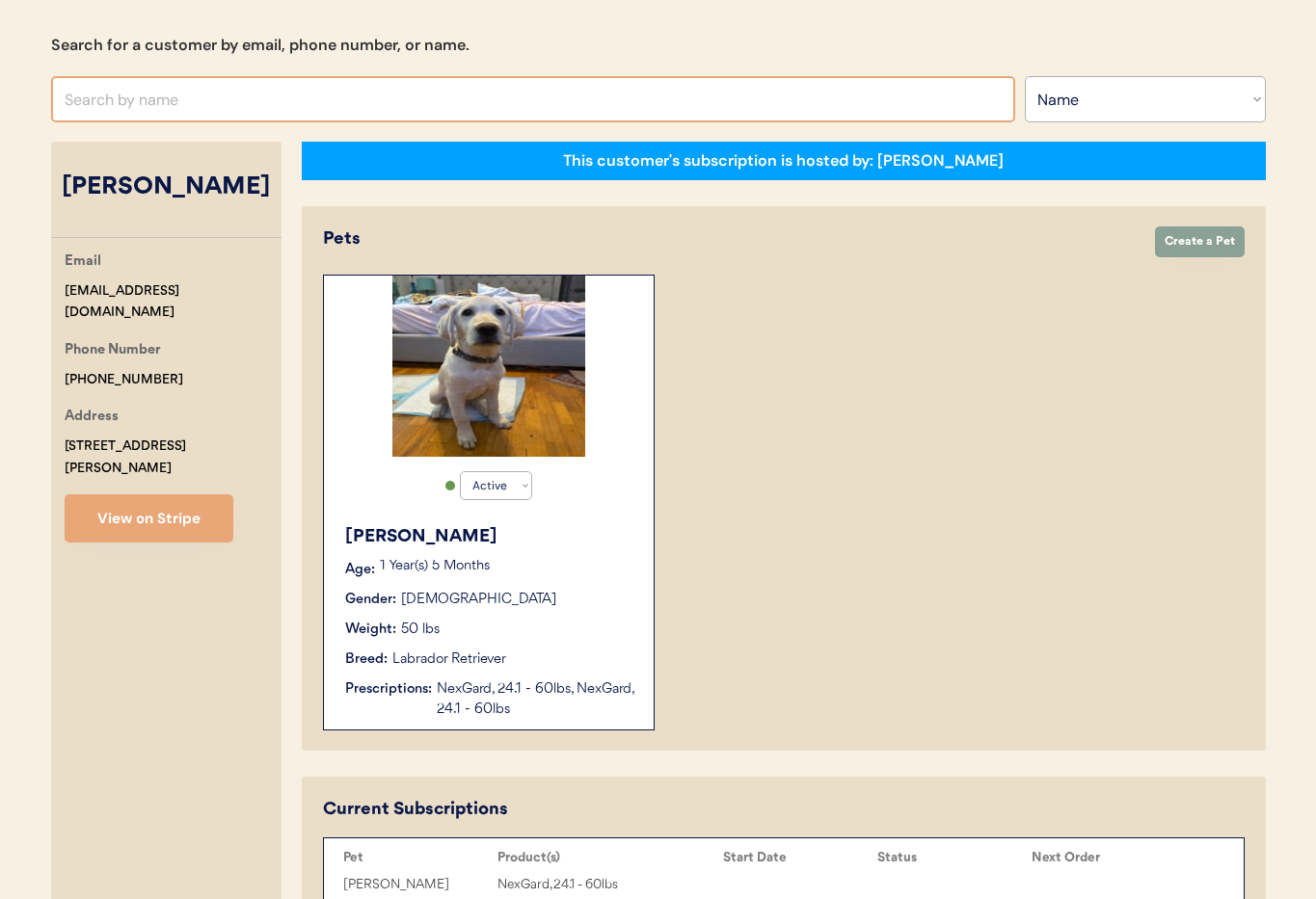 The image size is (1316, 899). Describe the element at coordinates (535, 699) in the screenshot. I see `div: NexGard, 24.1 - 60lbs, NexGard, 24.1 - 60lbs` at that location.